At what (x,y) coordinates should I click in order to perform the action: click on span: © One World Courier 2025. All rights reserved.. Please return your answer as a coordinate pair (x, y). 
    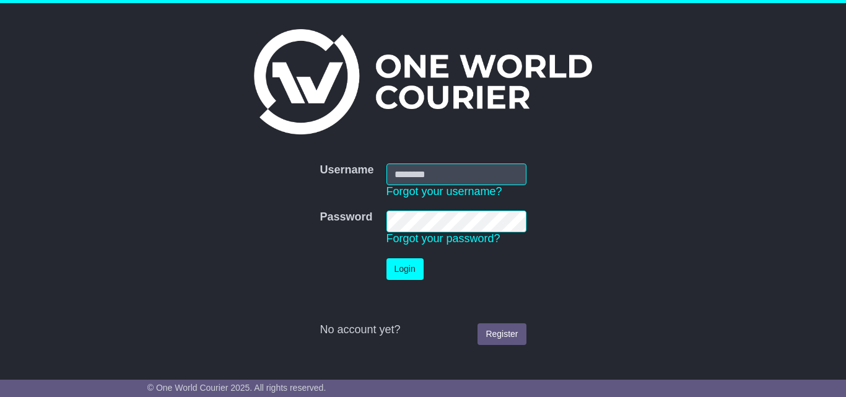
    Looking at the image, I should click on (236, 387).